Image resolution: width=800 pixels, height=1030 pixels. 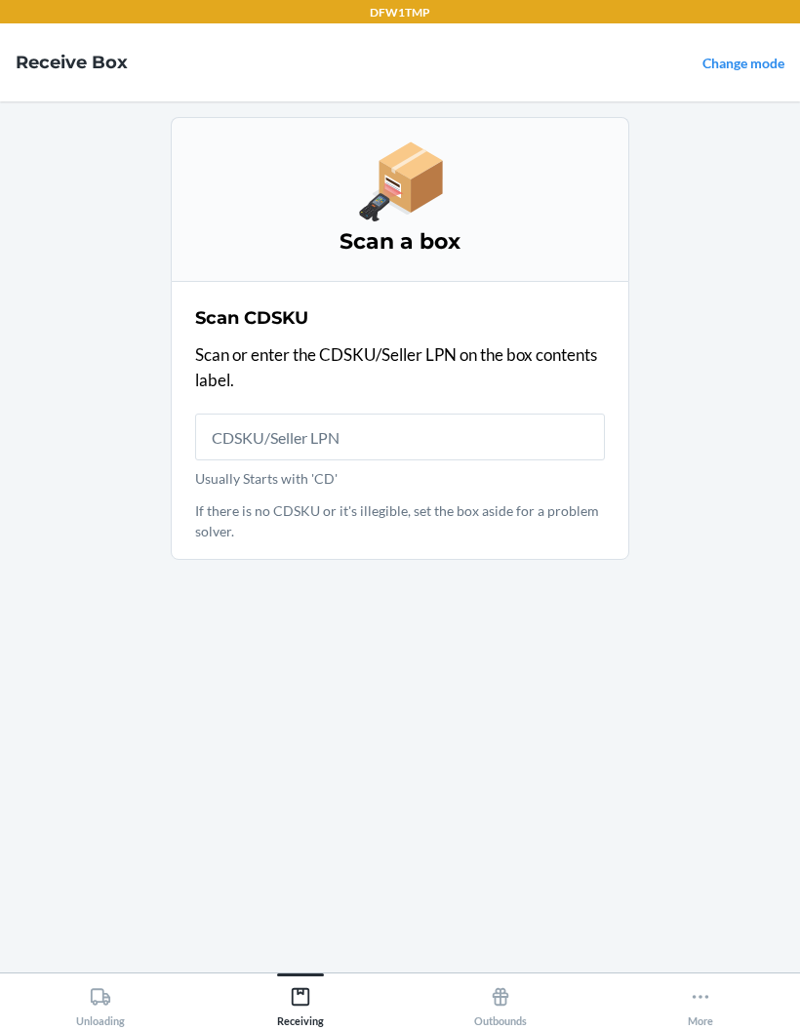 What do you see at coordinates (499, 1000) in the screenshot?
I see `button: Outbounds` at bounding box center [499, 1000].